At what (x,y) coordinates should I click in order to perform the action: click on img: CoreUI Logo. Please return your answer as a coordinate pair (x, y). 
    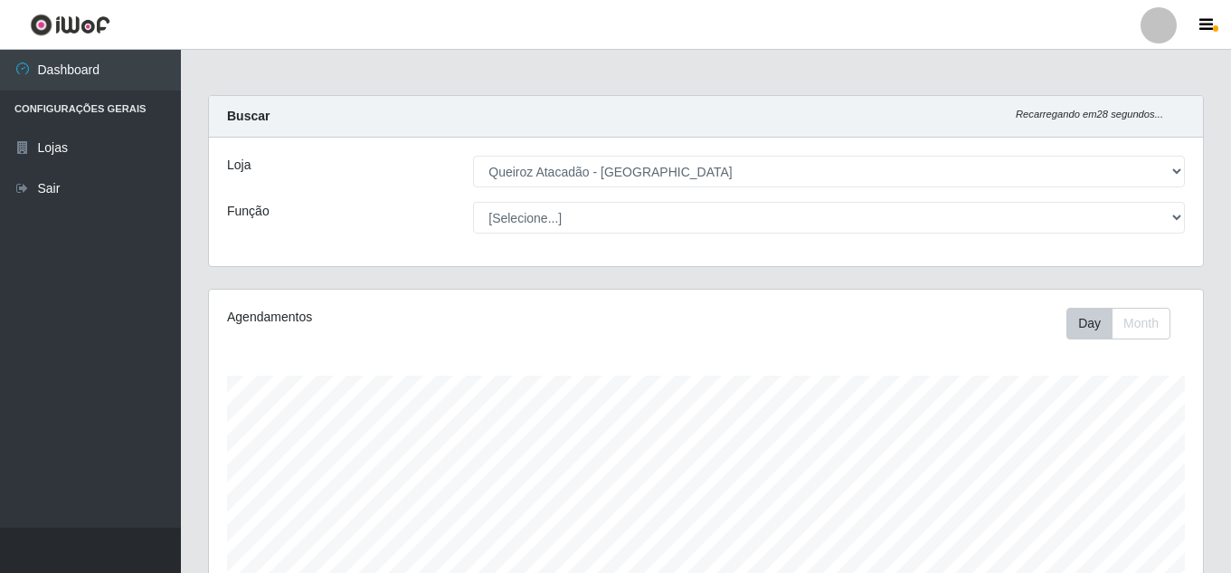
    Looking at the image, I should click on (70, 24).